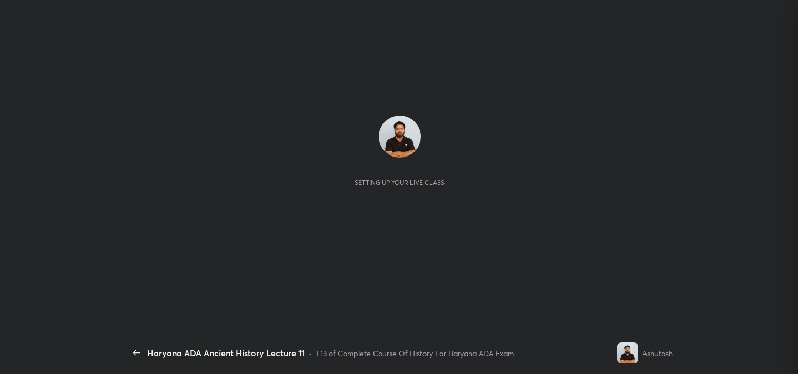 The image size is (798, 374). I want to click on div: Setting up your live class, so click(399, 182).